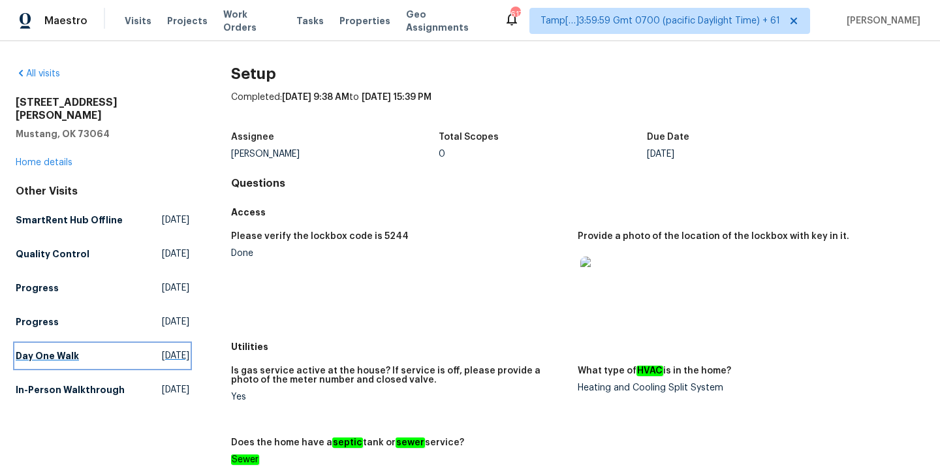 The image size is (940, 476). Describe the element at coordinates (138, 21) in the screenshot. I see `span: Visits` at that location.